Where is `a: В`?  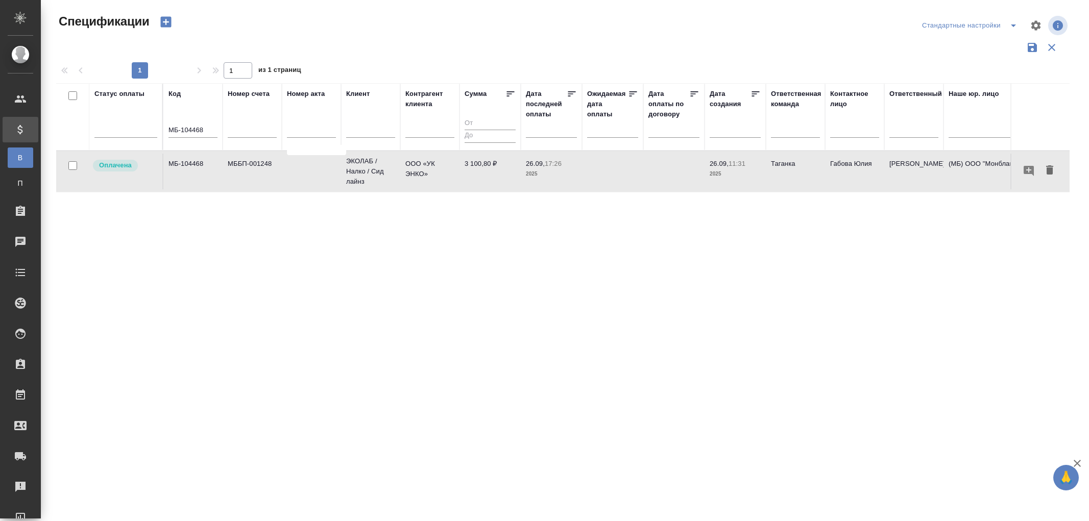 a: В is located at coordinates (20, 158).